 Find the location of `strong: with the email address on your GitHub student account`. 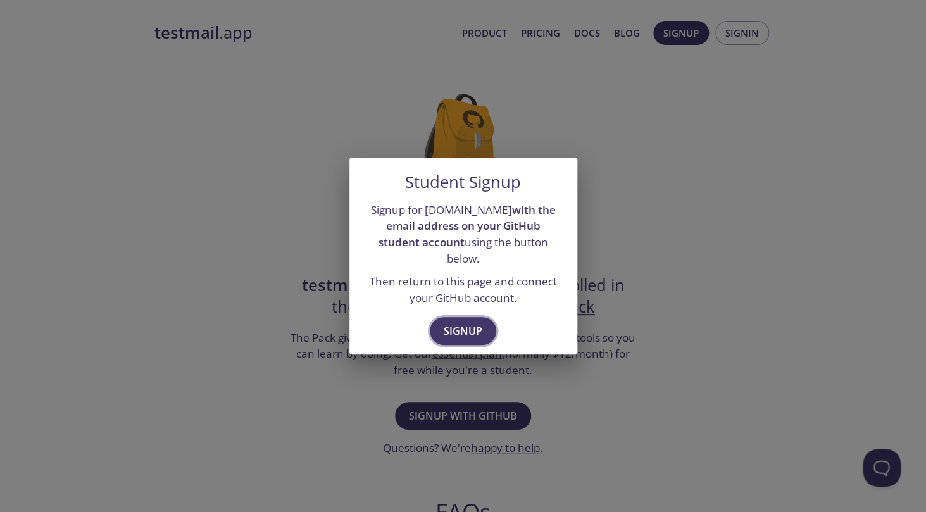

strong: with the email address on your GitHub student account is located at coordinates (467, 226).